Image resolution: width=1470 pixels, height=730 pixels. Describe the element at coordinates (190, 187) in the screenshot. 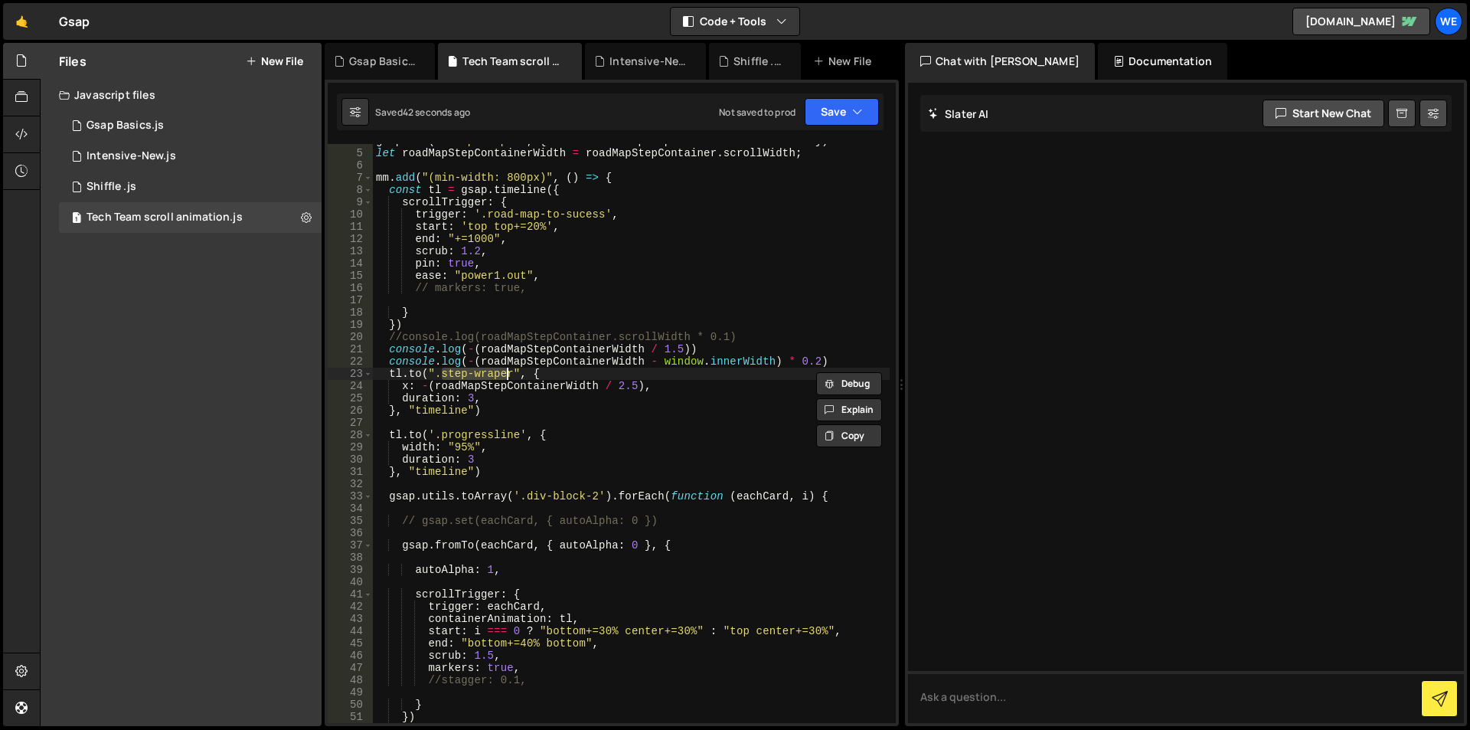

I see `div: 13509/34691.js` at that location.